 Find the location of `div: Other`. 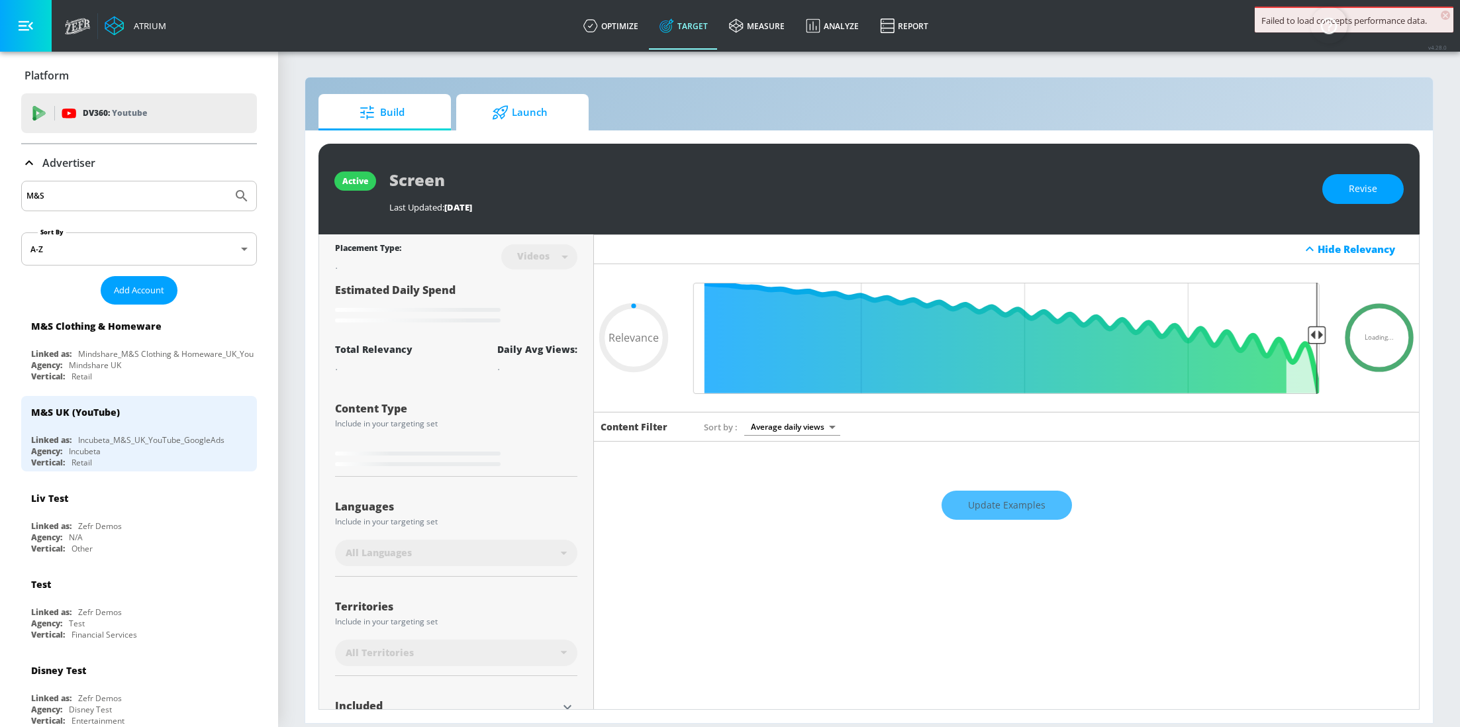

div: Other is located at coordinates (82, 548).